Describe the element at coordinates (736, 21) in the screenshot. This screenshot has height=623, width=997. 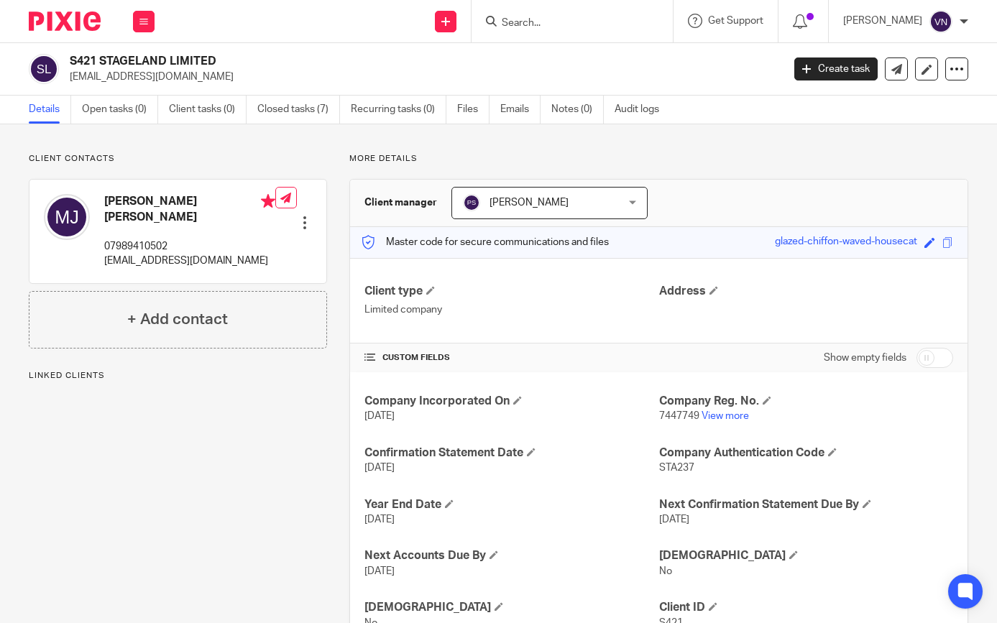
I see `span: Get Support` at that location.